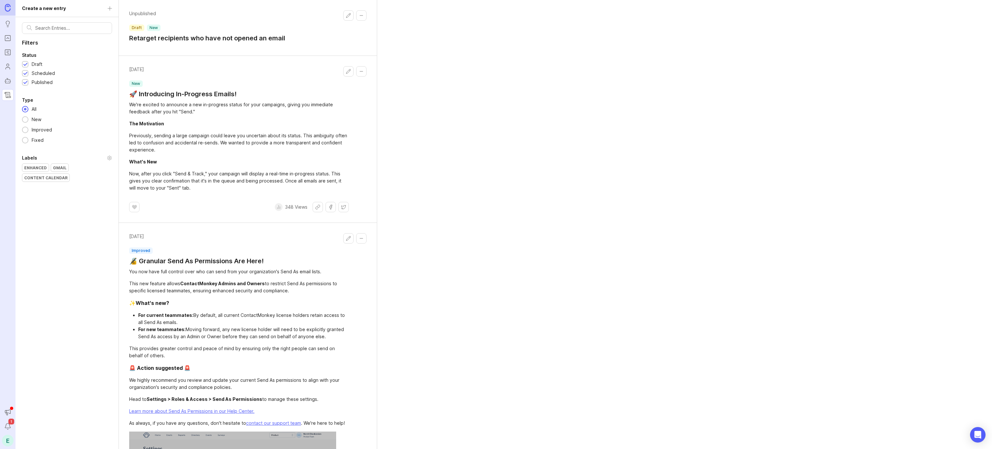 Image resolution: width=992 pixels, height=449 pixels. Describe the element at coordinates (37, 140) in the screenshot. I see `div: Fixed` at that location.